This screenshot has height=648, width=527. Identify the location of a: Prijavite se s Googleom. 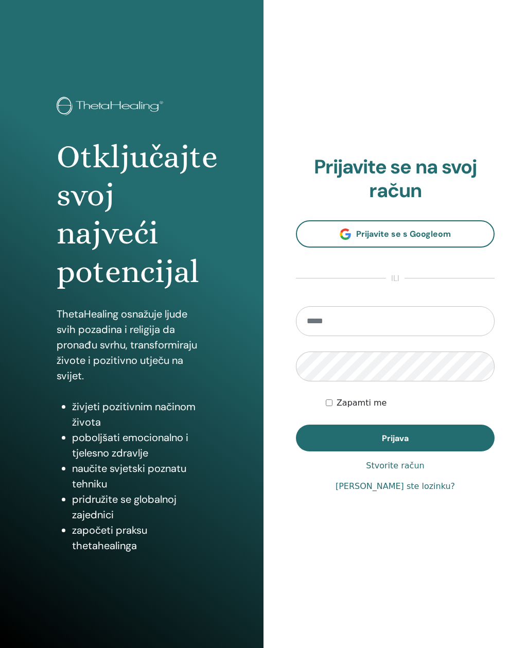
(395, 234).